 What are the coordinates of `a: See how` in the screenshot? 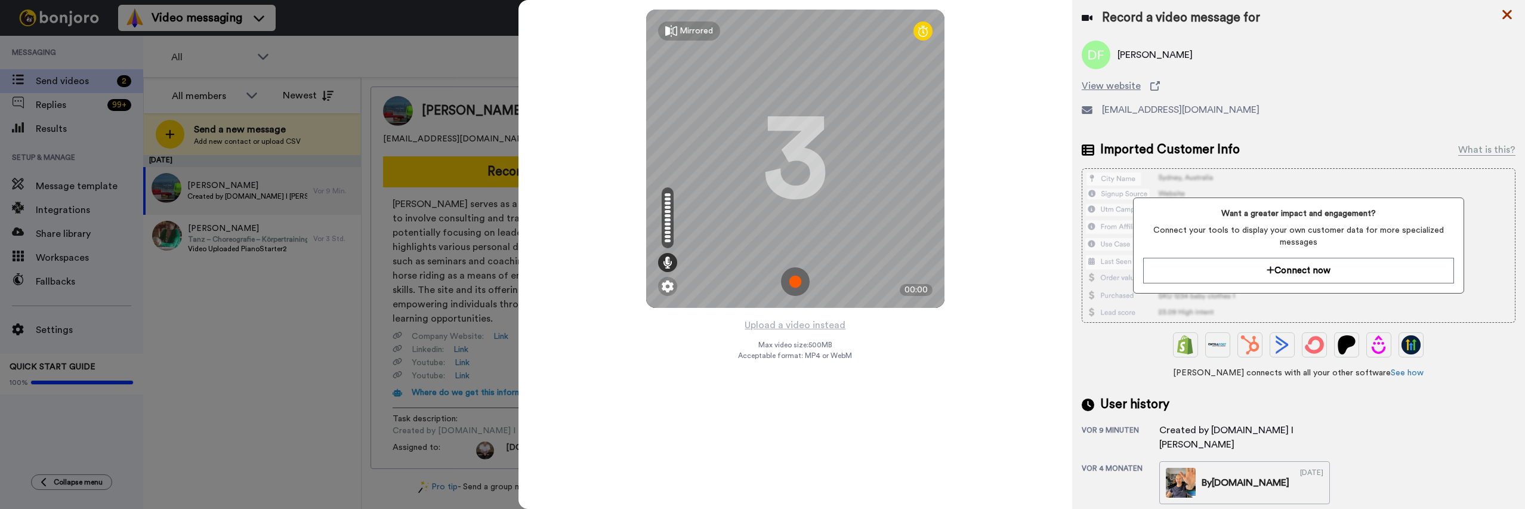 It's located at (1407, 373).